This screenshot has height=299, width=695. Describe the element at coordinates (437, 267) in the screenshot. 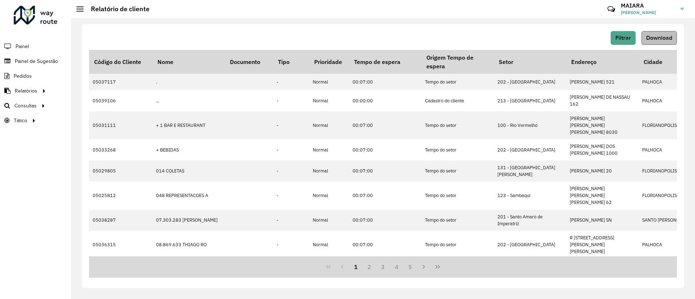

I see `button: Last Page` at that location.